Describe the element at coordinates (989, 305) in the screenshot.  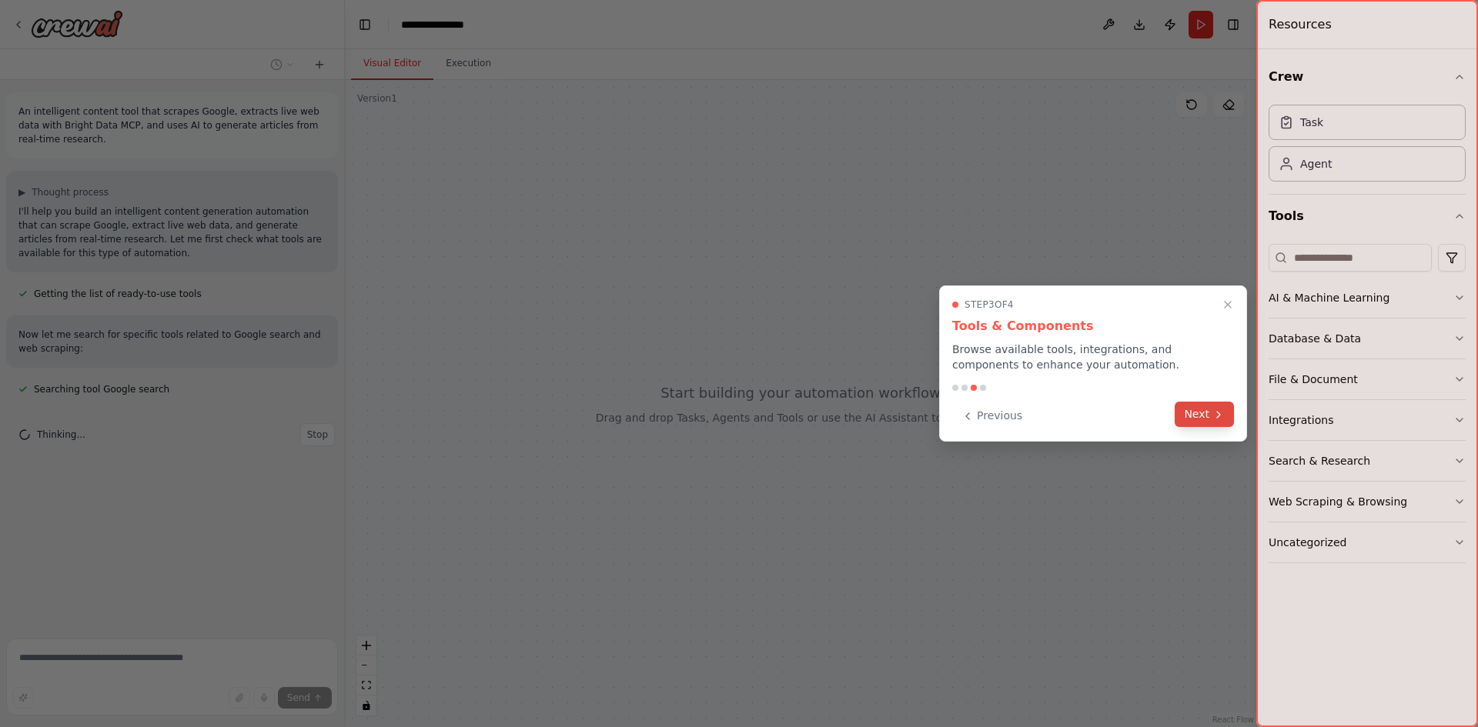
I see `span: Step 3 of 4` at that location.